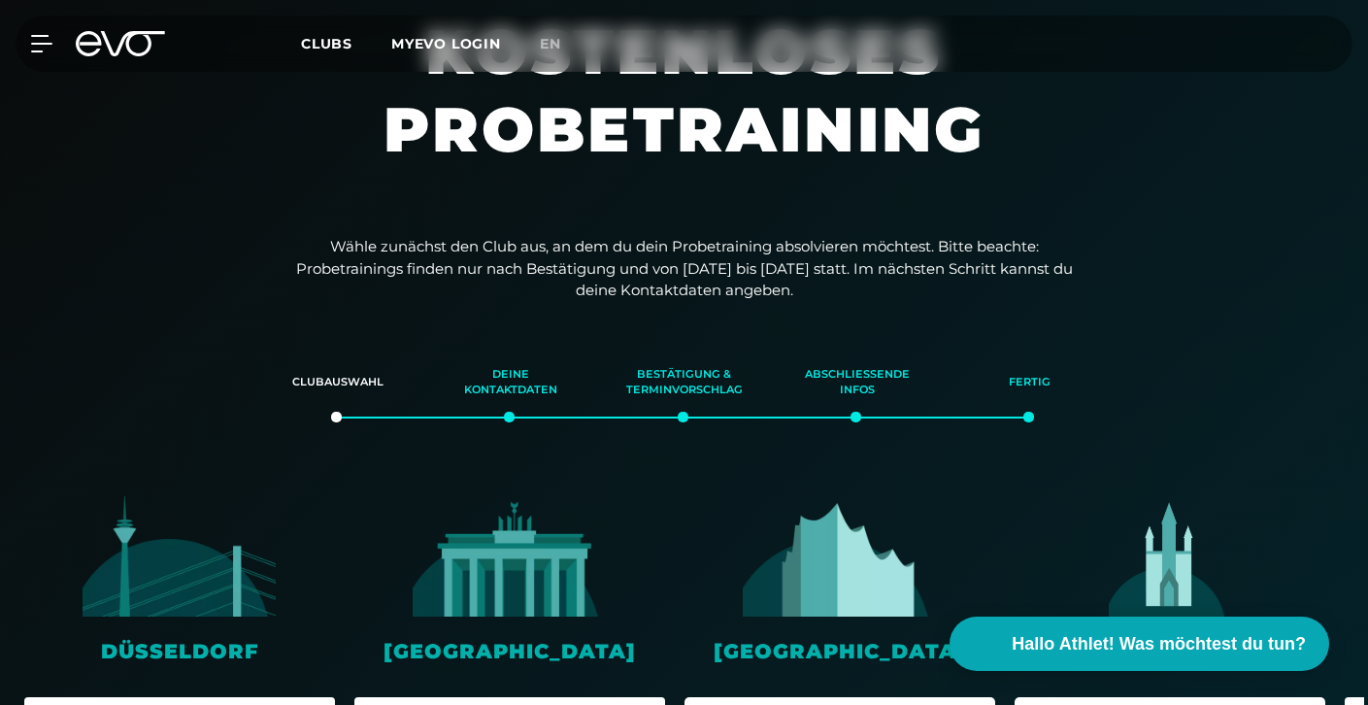 Image resolution: width=1368 pixels, height=705 pixels. Describe the element at coordinates (562, 44) in the screenshot. I see `a: en` at that location.